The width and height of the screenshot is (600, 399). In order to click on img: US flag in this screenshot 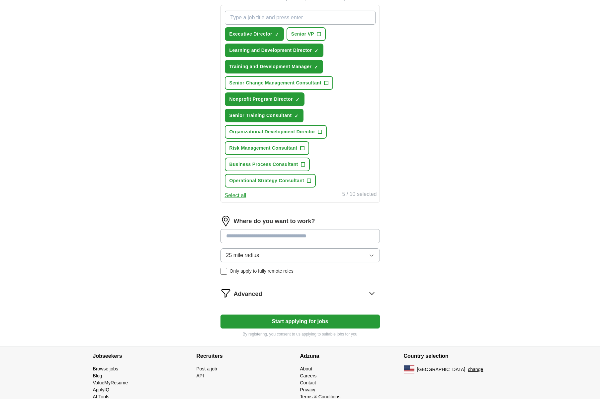, I will do `click(409, 369)`.